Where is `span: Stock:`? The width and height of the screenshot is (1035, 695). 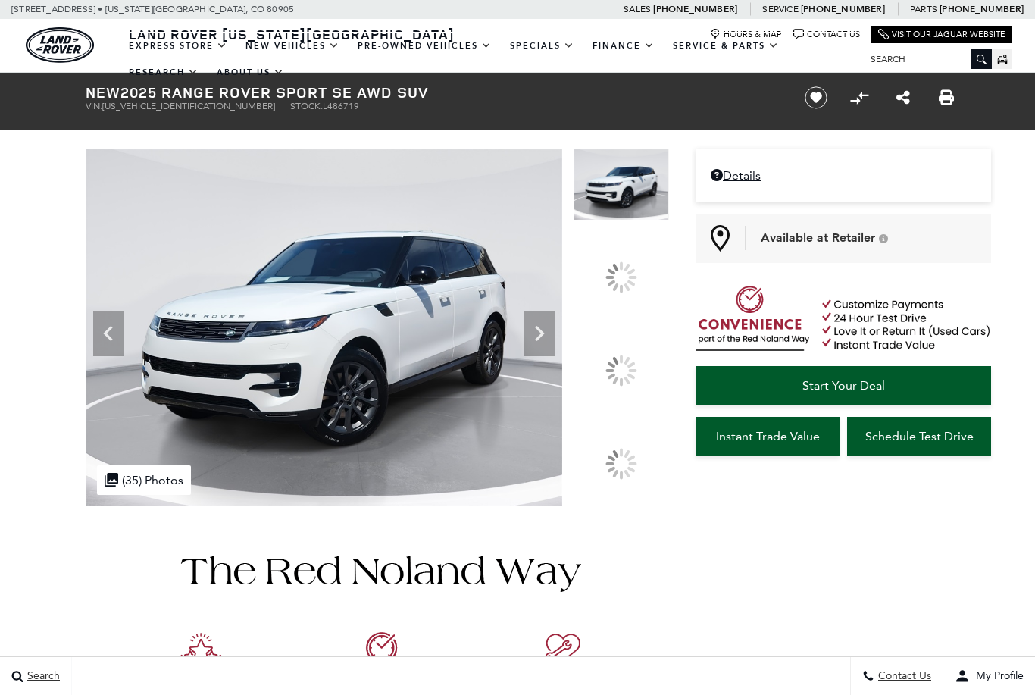
span: Stock: is located at coordinates (306, 106).